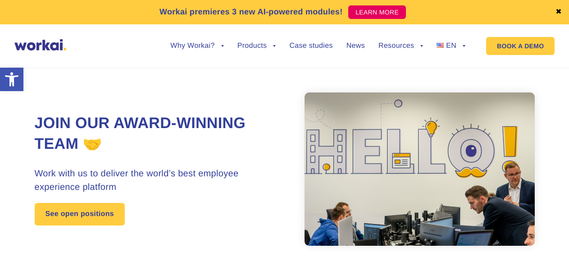 Image resolution: width=569 pixels, height=276 pixels. Describe the element at coordinates (159, 134) in the screenshot. I see `h1: Join our award-winning team 🤝` at that location.